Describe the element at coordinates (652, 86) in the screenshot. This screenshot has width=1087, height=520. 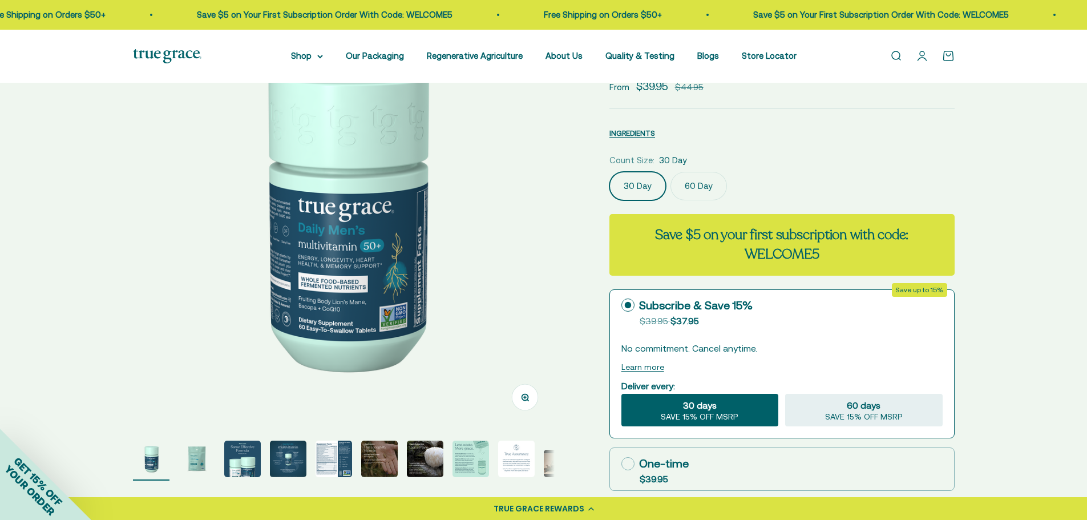
I see `sale-price: $39.95` at that location.